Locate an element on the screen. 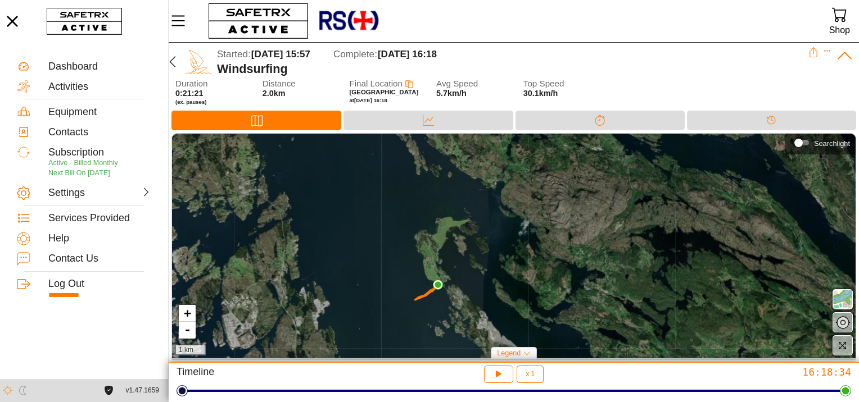 This screenshot has height=402, width=859. div: Data is located at coordinates (428, 120).